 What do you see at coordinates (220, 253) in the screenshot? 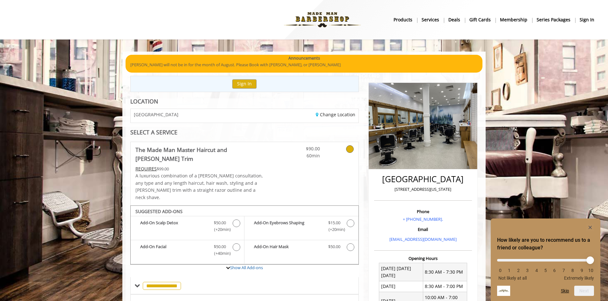
I see `span: (+40min )` at bounding box center [220, 253].